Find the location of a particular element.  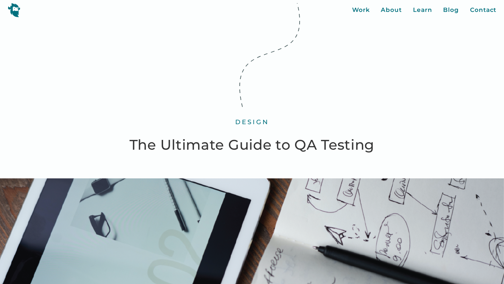

h1: The Ultimate Guide to QA Testing is located at coordinates (252, 145).